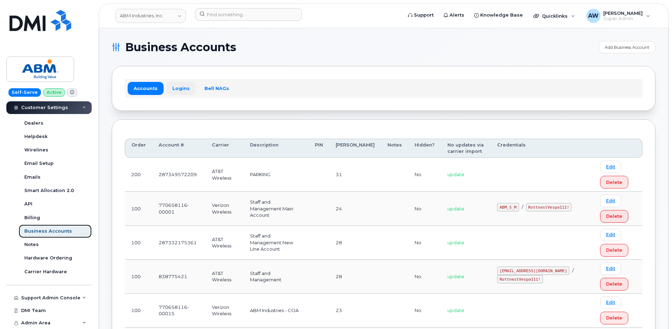 This screenshot has height=329, width=672. What do you see at coordinates (179, 148) in the screenshot?
I see `th: Account #` at bounding box center [179, 148].